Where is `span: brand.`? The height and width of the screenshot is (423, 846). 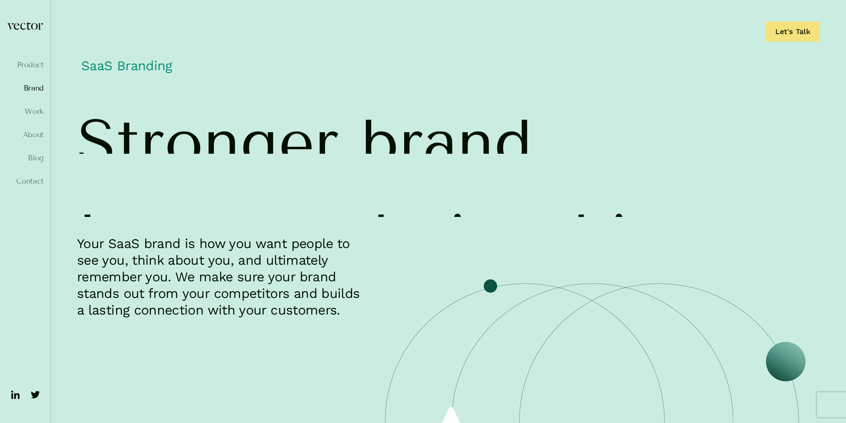 span: brand. is located at coordinates (455, 143).